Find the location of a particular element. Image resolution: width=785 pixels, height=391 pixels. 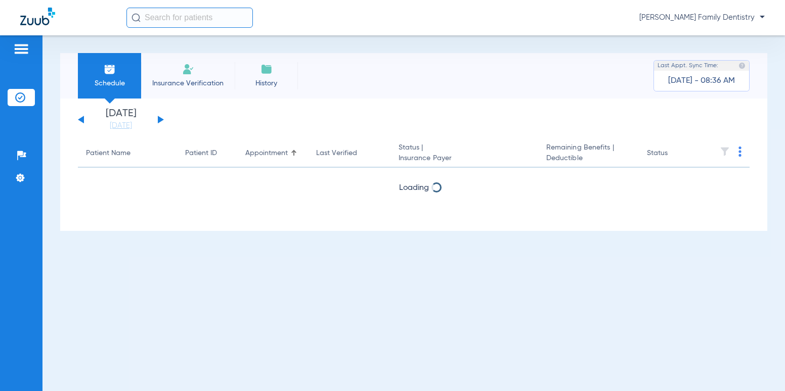

img: Schedule is located at coordinates (110, 69).